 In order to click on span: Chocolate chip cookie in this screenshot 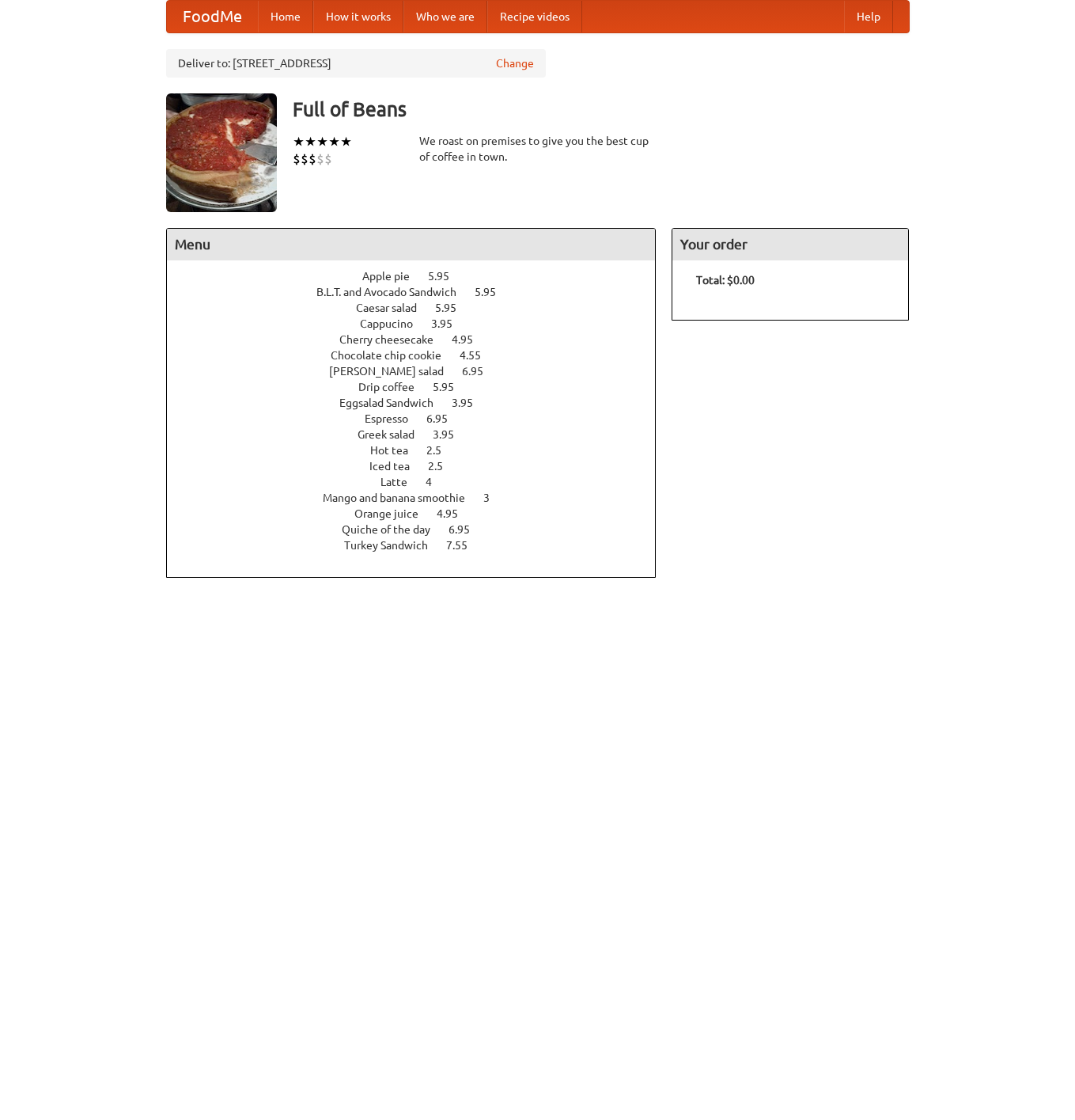, I will do `click(394, 356)`.